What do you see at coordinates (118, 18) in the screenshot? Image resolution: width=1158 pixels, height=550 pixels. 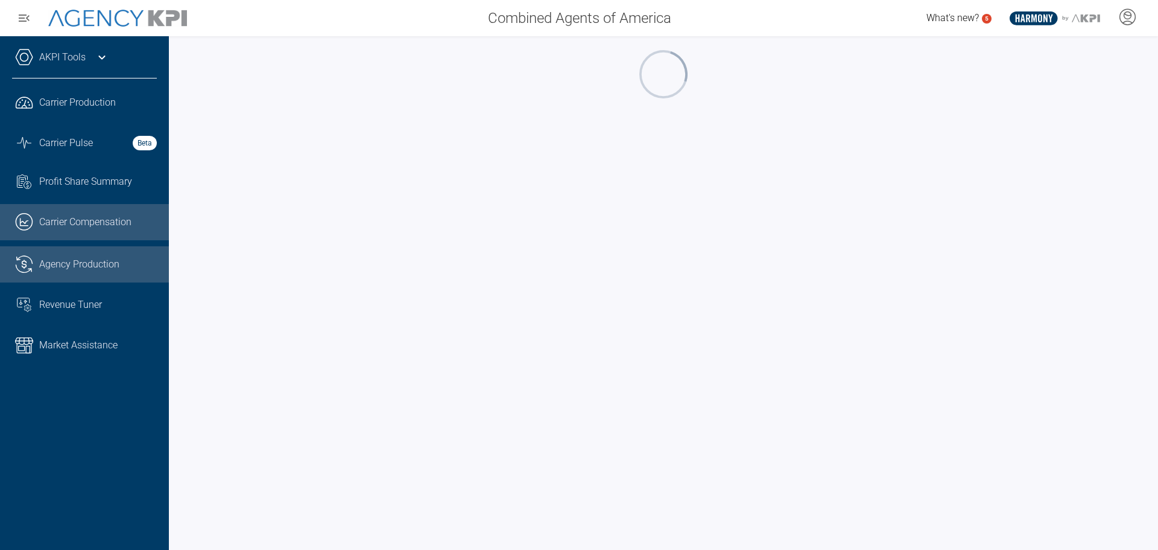 I see `img: AgencyKPI` at bounding box center [118, 18].